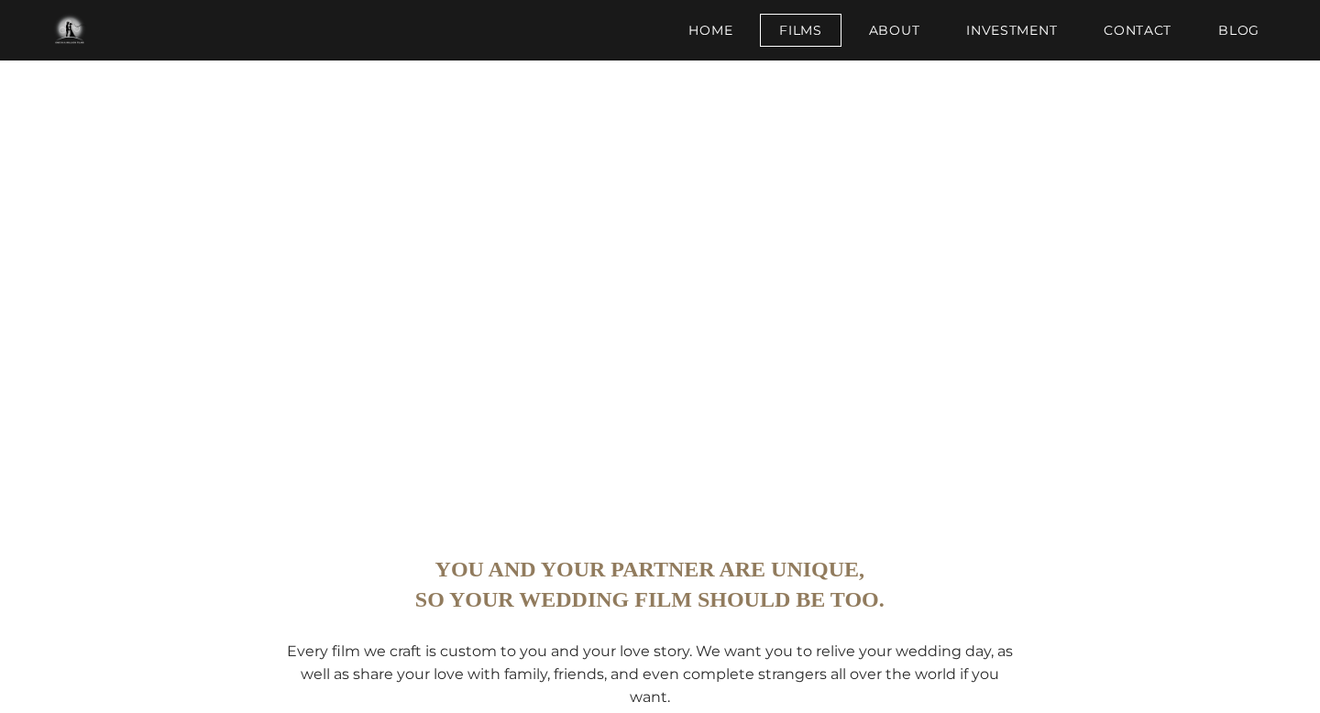 This screenshot has height=713, width=1320. What do you see at coordinates (1011, 30) in the screenshot?
I see `a: Investment` at bounding box center [1011, 30].